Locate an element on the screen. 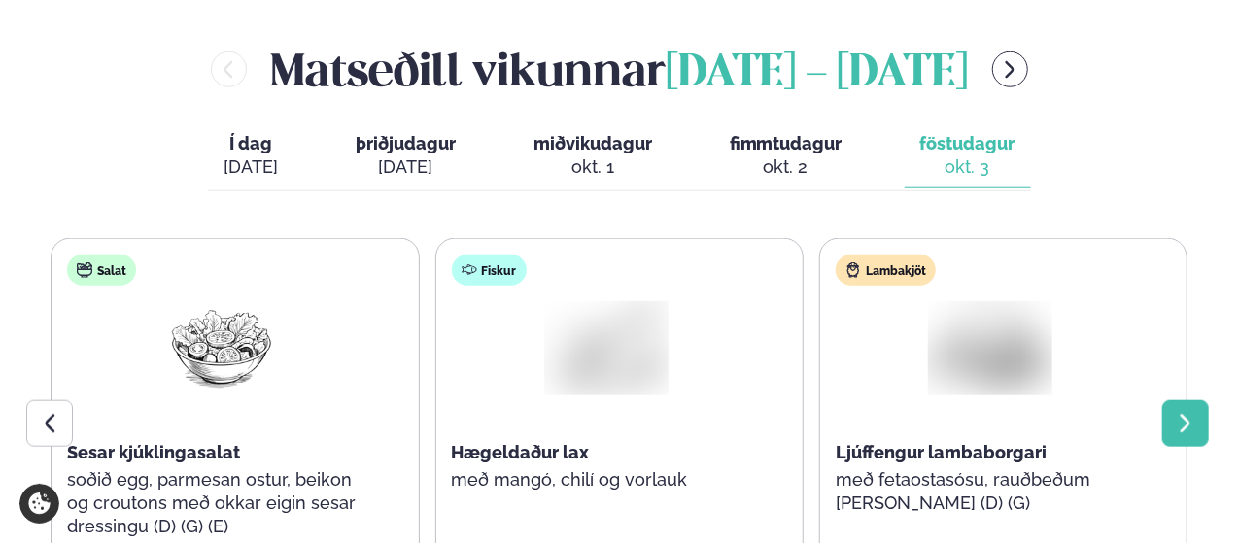 The width and height of the screenshot is (1239, 543). div: Salat is located at coordinates (101, 270).